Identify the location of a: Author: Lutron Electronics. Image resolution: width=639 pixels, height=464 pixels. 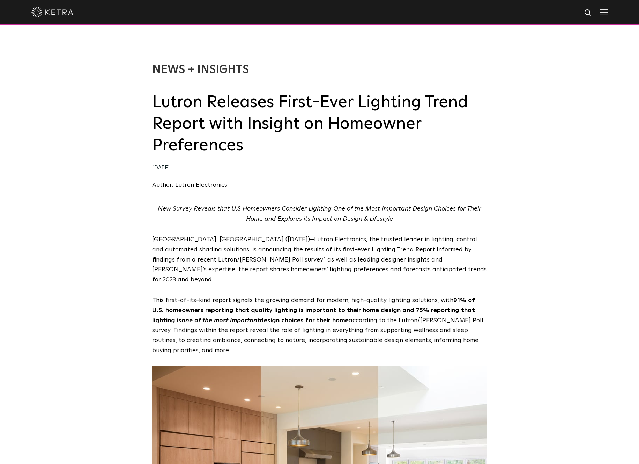
(189, 185).